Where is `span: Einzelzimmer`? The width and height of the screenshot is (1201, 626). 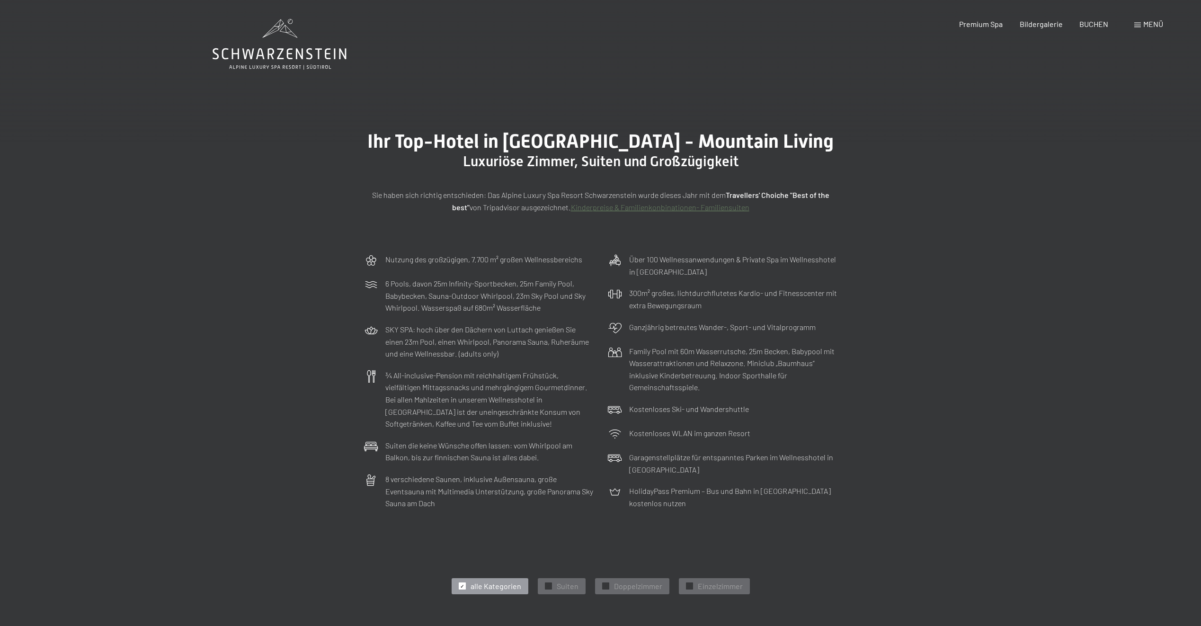 span: Einzelzimmer is located at coordinates (720, 586).